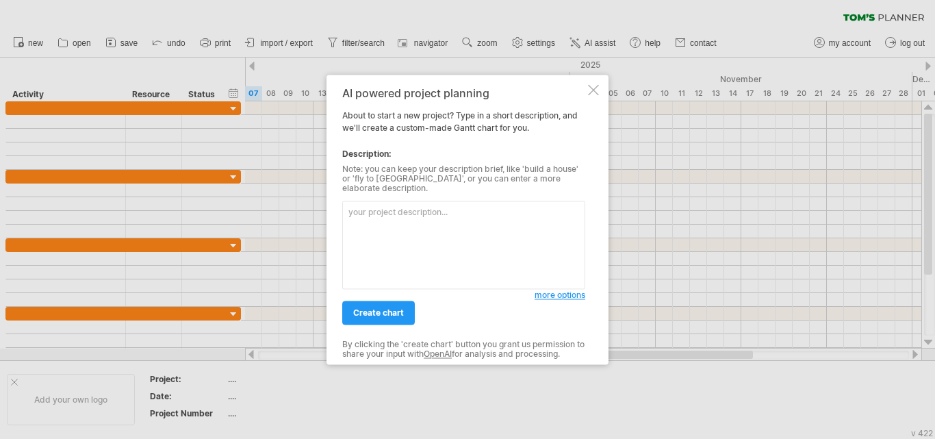  I want to click on a: create chart, so click(379, 312).